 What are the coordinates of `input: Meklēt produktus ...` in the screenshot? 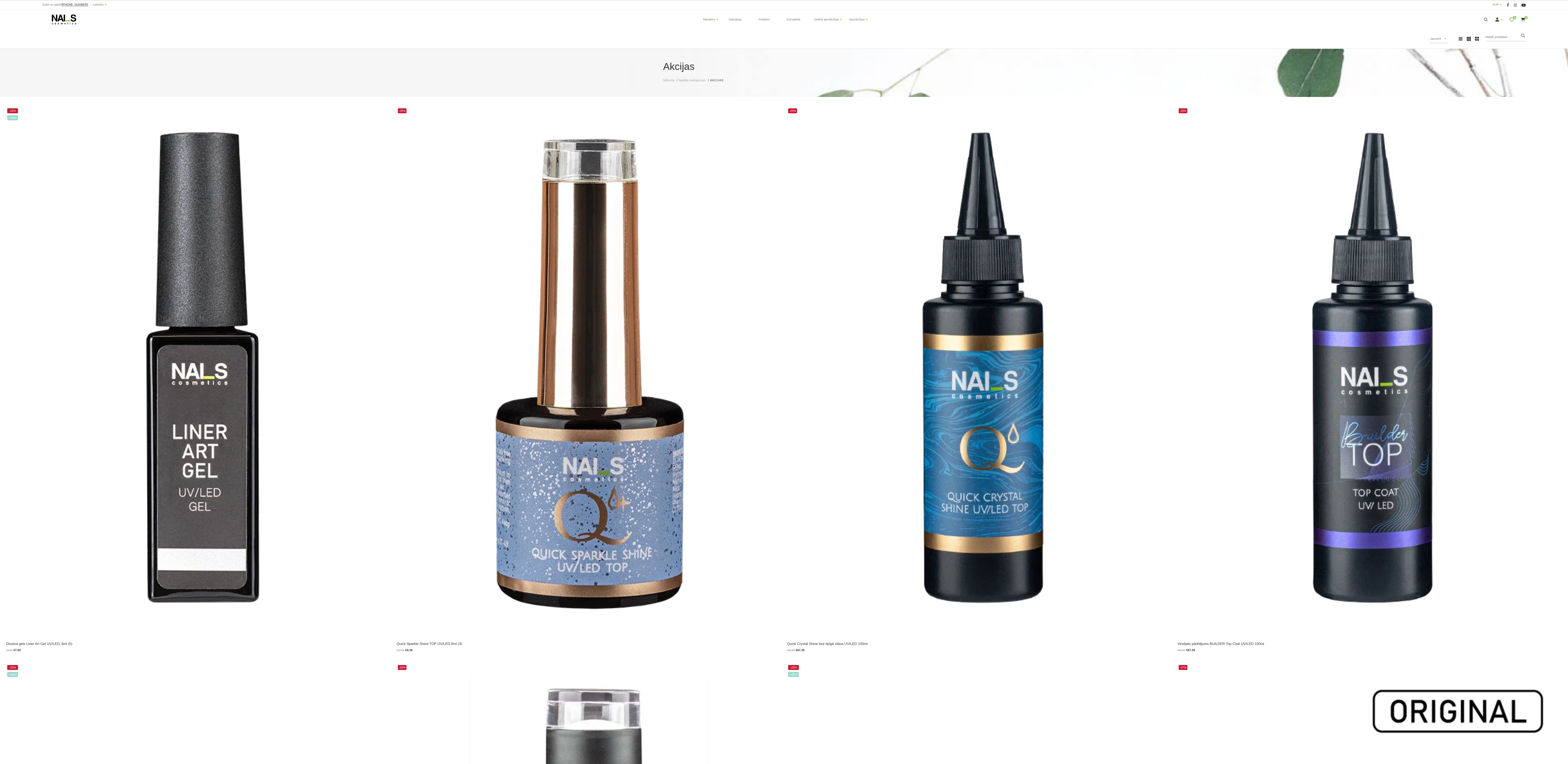 It's located at (1505, 37).